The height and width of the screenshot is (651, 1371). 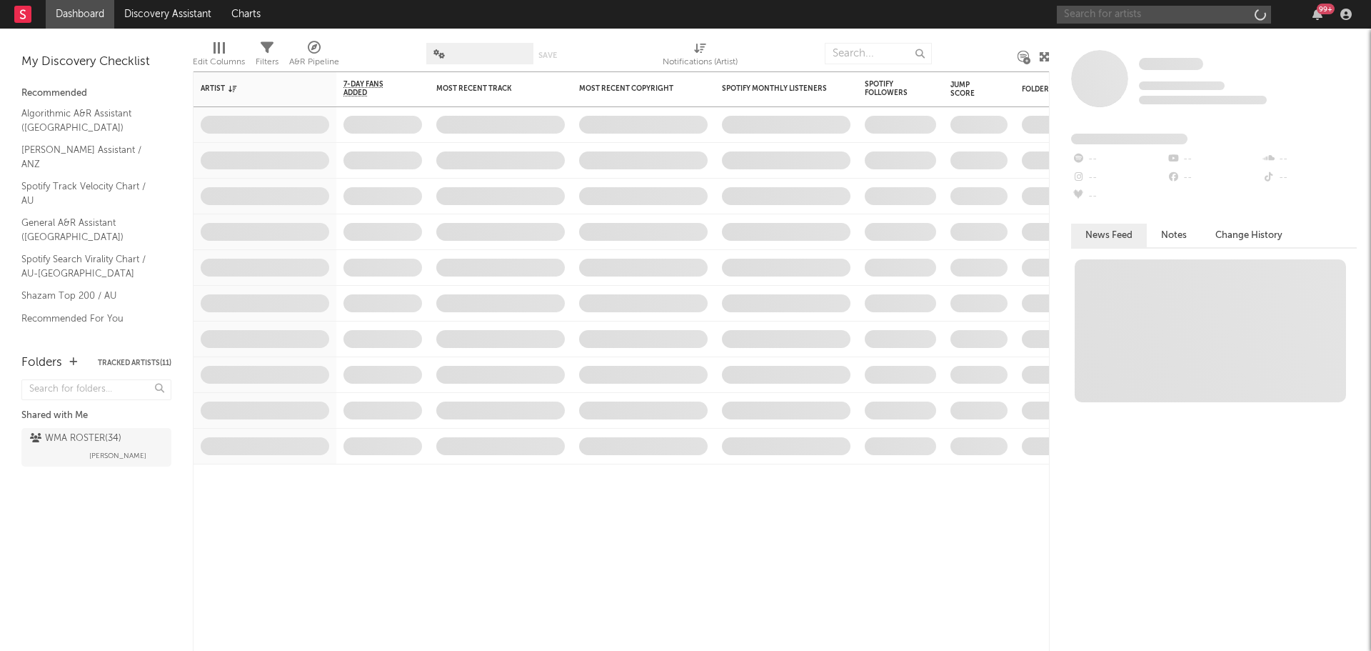 I want to click on input: Search for artists, so click(x=1164, y=14).